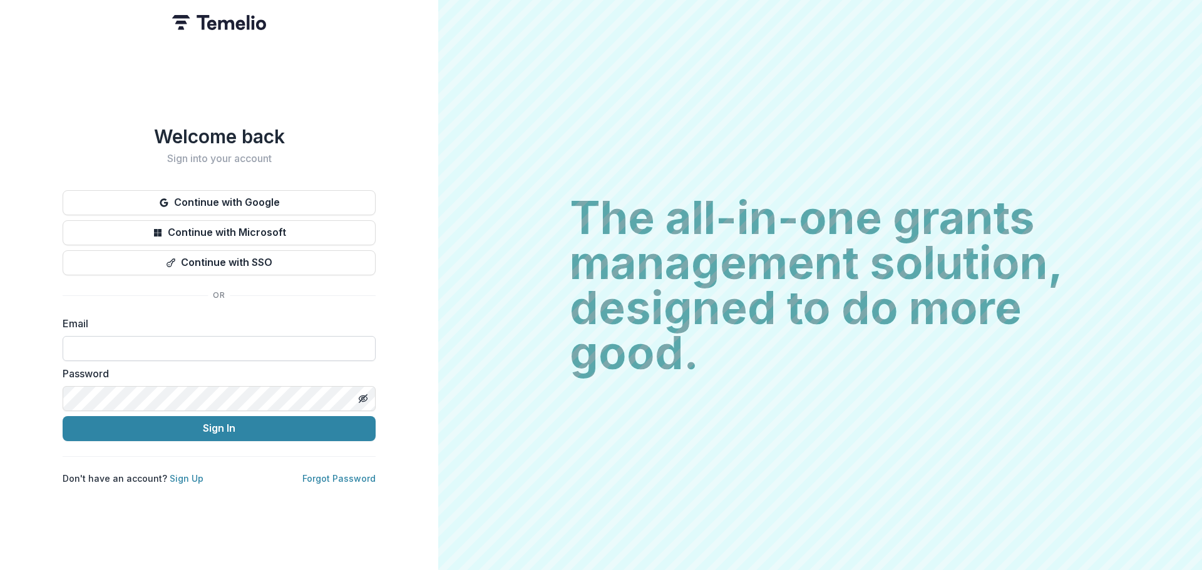  What do you see at coordinates (219, 263) in the screenshot?
I see `button: Continue with SSO` at bounding box center [219, 263].